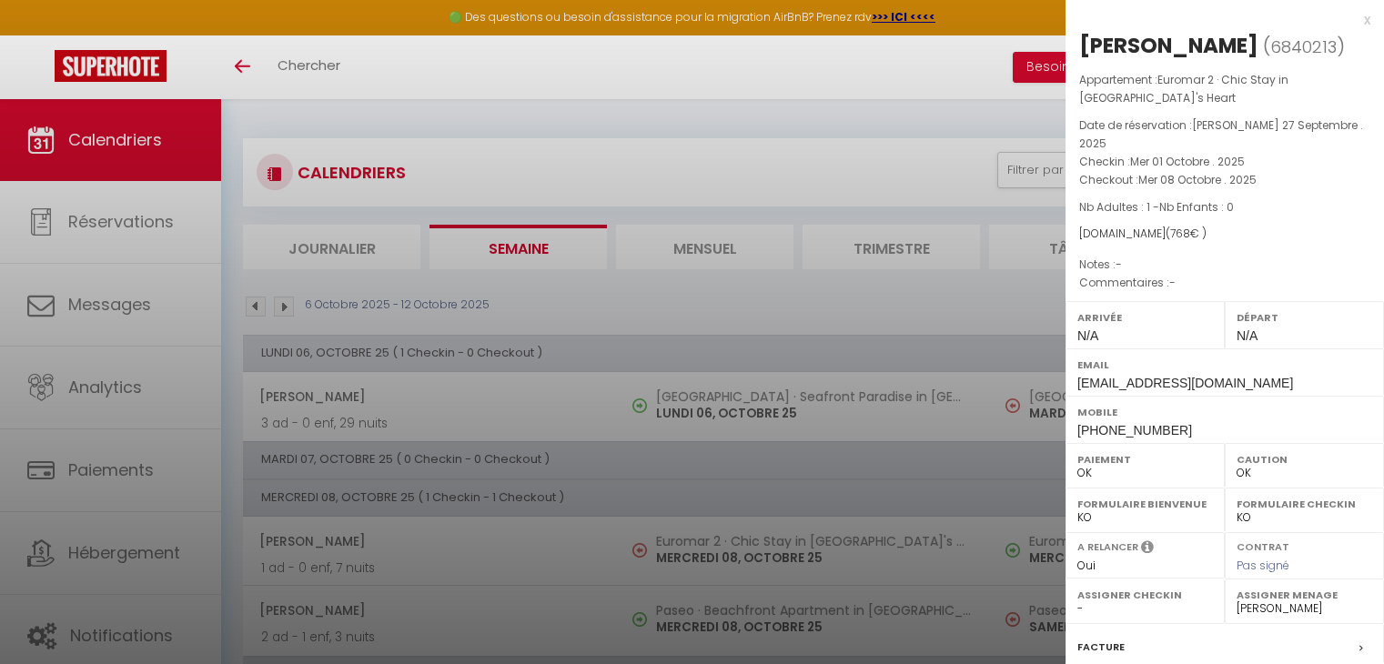 Image resolution: width=1384 pixels, height=664 pixels. I want to click on label: Formulaire Checkin, so click(1304, 504).